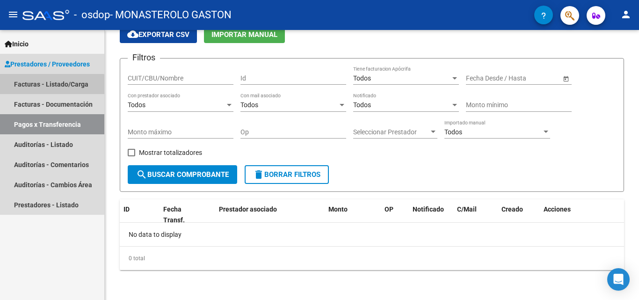 Image resolution: width=639 pixels, height=300 pixels. I want to click on span: Fecha Transf., so click(174, 214).